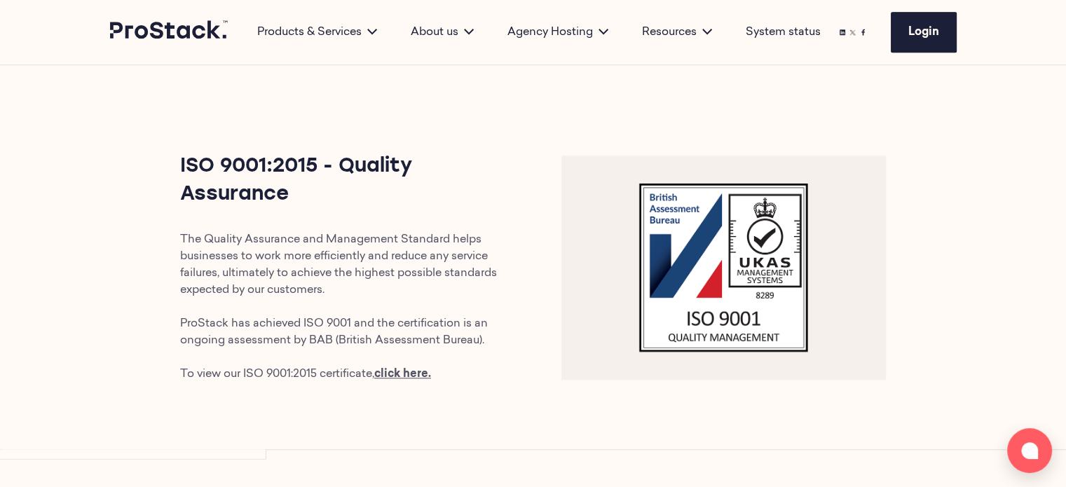 The height and width of the screenshot is (487, 1066). I want to click on a: Prostack logo, so click(170, 32).